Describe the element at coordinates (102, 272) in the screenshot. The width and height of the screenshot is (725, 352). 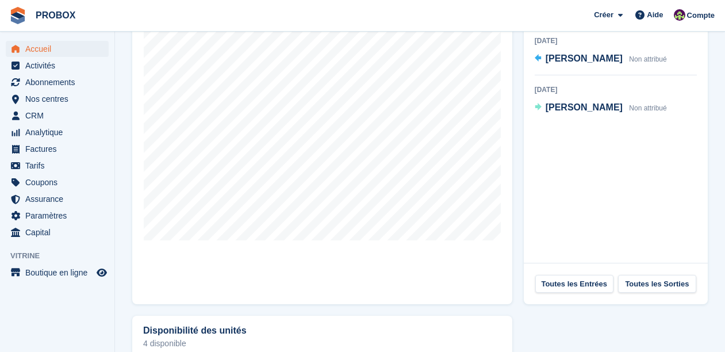
I see `a: Boutique d'aperçu` at that location.